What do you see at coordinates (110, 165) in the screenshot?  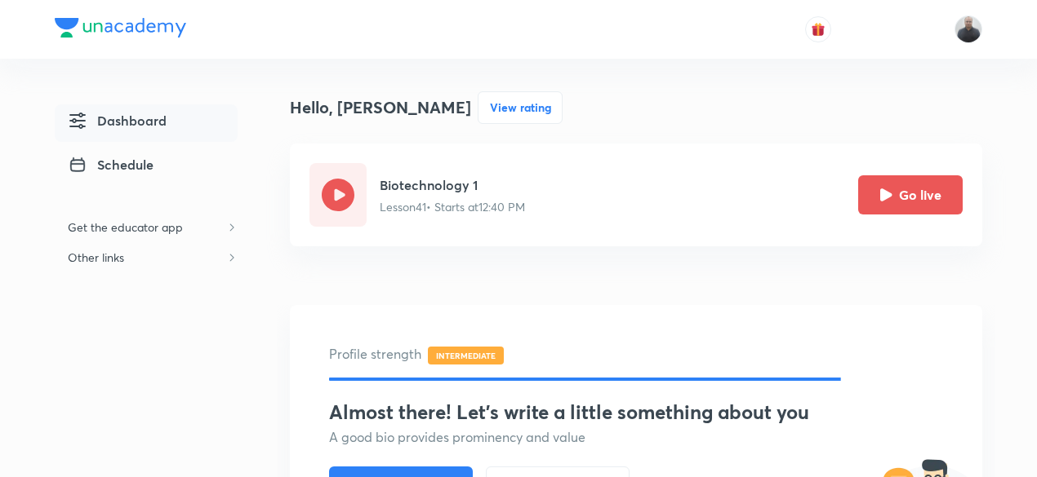 I see `span: Schedule` at bounding box center [110, 165].